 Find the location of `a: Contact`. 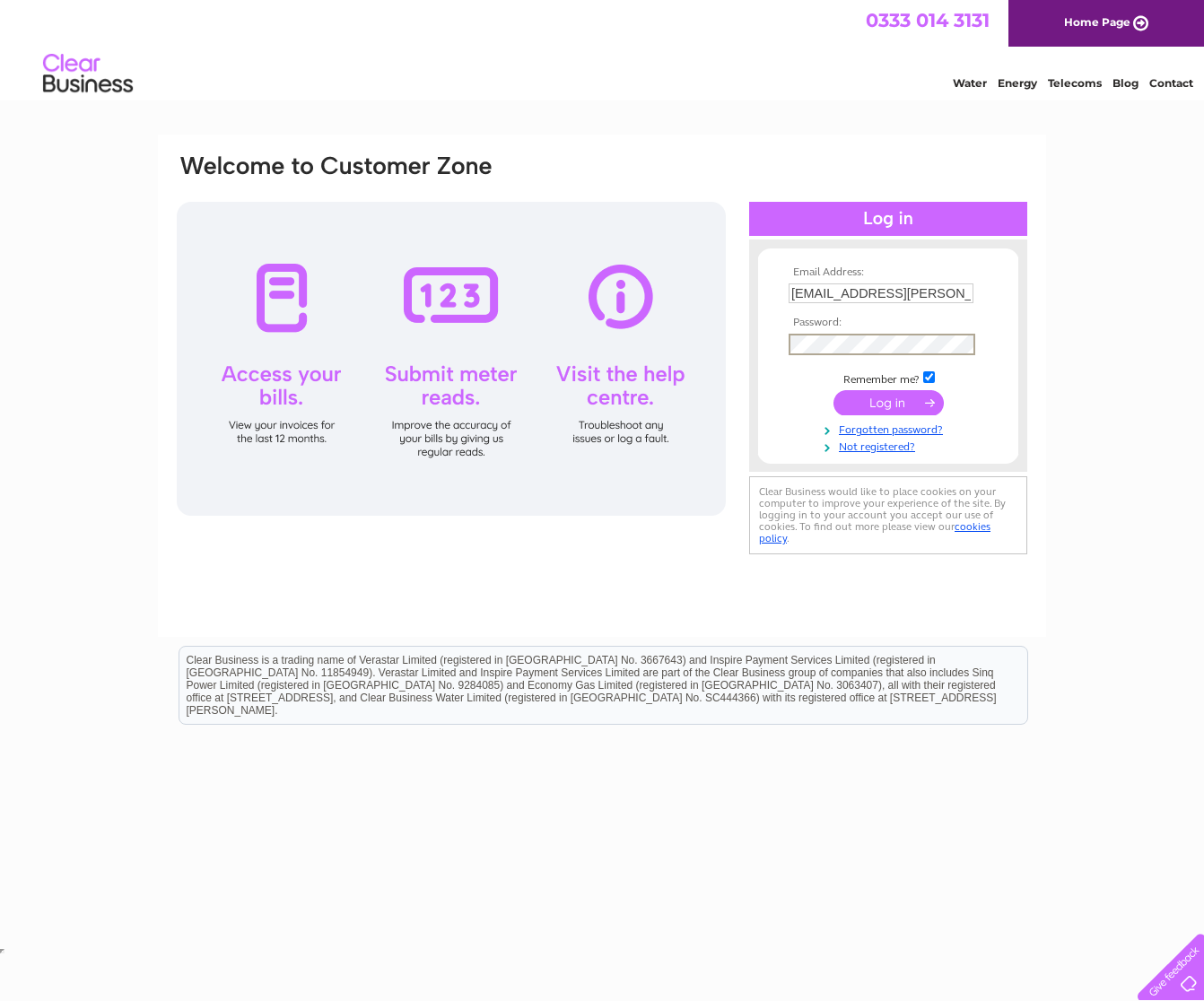

a: Contact is located at coordinates (1170, 82).